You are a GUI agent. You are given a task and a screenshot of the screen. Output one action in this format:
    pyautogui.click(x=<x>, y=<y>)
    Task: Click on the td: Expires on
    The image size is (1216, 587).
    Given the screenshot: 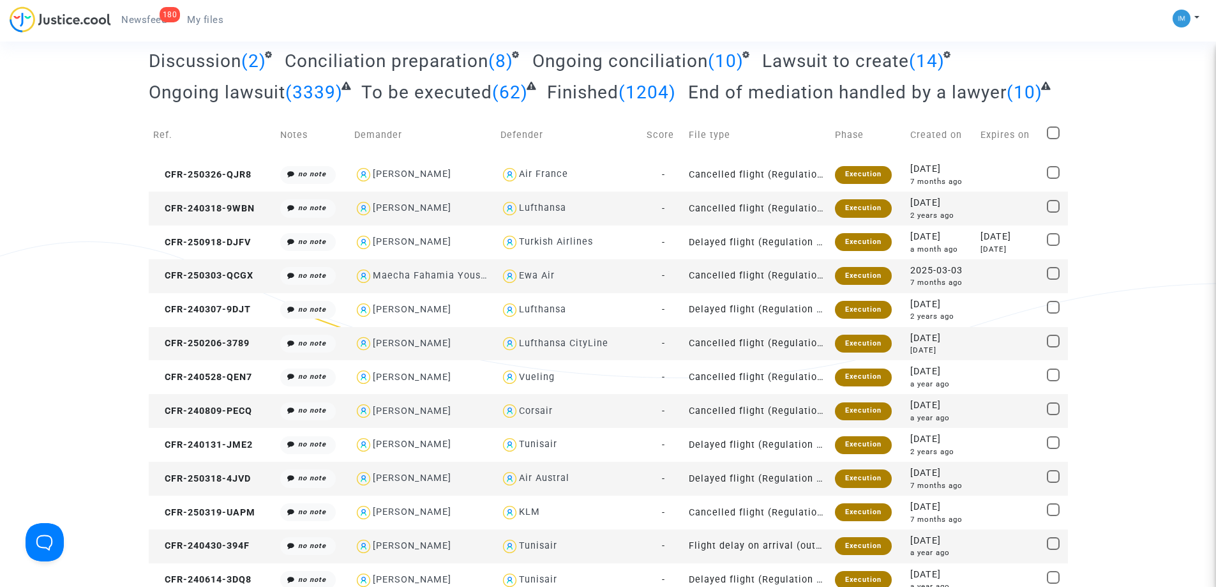 What is the action you would take?
    pyautogui.click(x=1009, y=135)
    